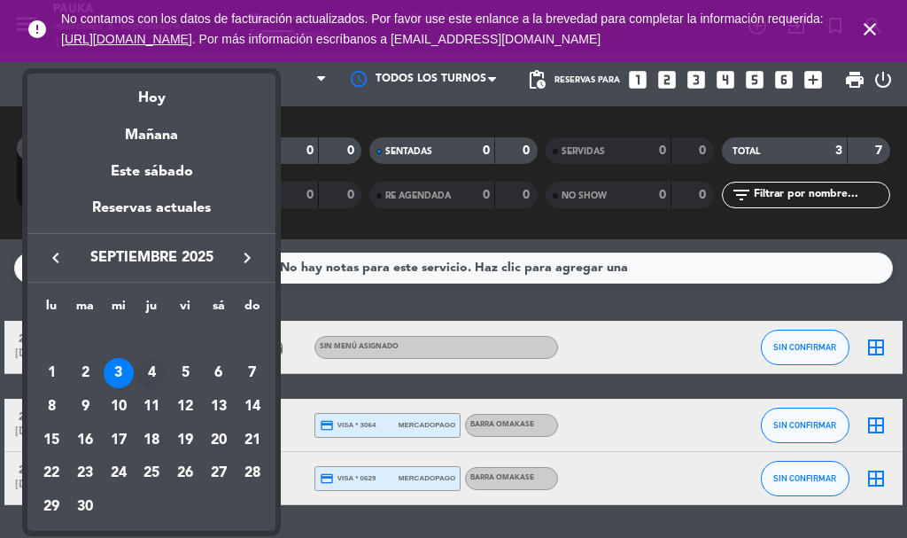 The image size is (907, 538). I want to click on div: 17, so click(119, 440).